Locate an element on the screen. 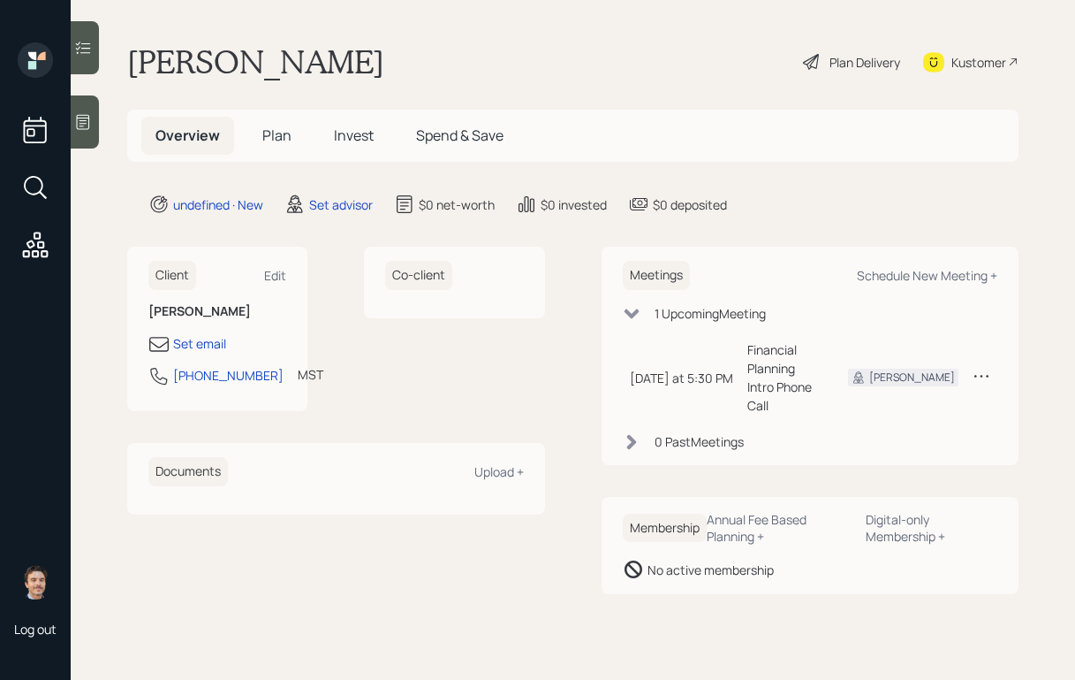 The image size is (1075, 680). h6: Documents is located at coordinates (188, 471).